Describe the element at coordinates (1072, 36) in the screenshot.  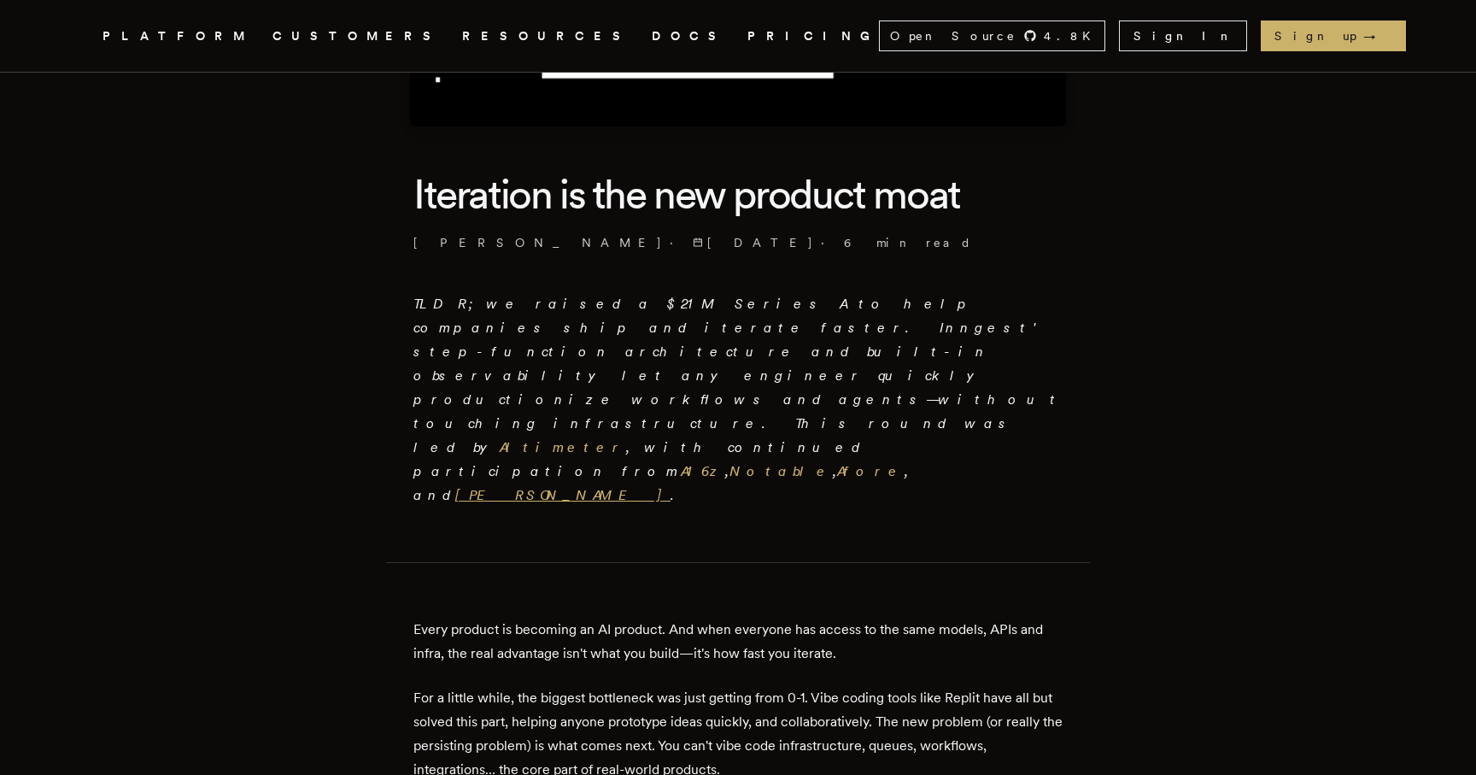
I see `span: 4.8 K` at that location.